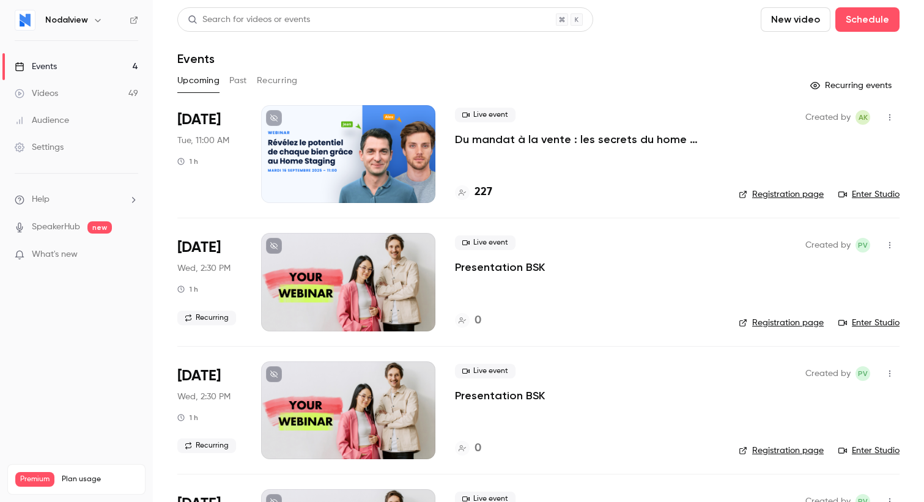 The width and height of the screenshot is (924, 502). Describe the element at coordinates (863, 117) in the screenshot. I see `span: Alexandre Kinapenne` at that location.